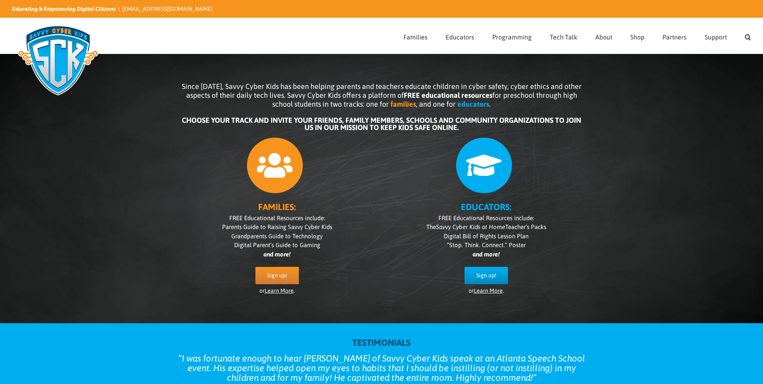 Image resolution: width=763 pixels, height=384 pixels. What do you see at coordinates (674, 37) in the screenshot?
I see `span: Partners` at bounding box center [674, 37].